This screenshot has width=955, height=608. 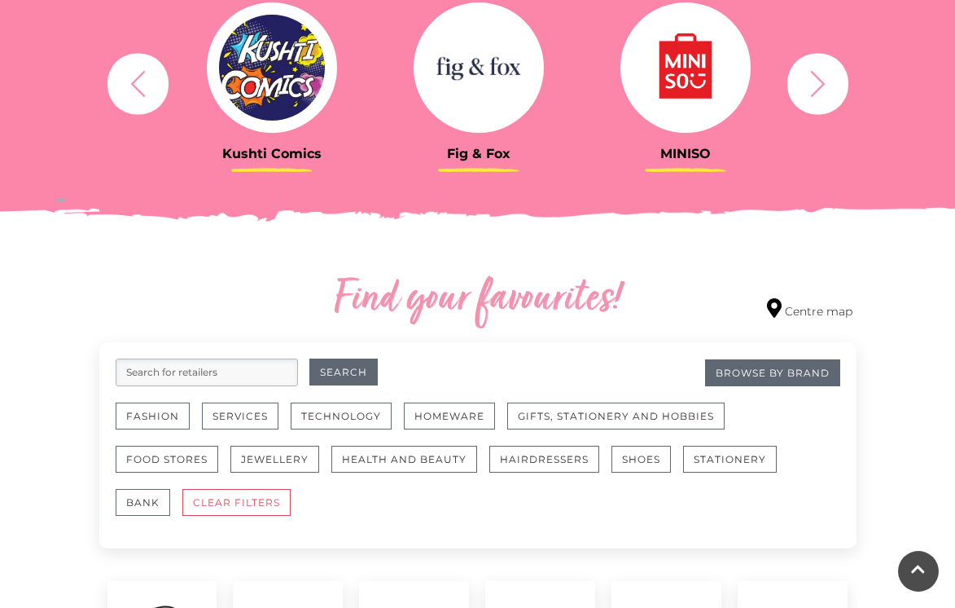 What do you see at coordinates (344, 371) in the screenshot?
I see `button: Search` at bounding box center [344, 371].